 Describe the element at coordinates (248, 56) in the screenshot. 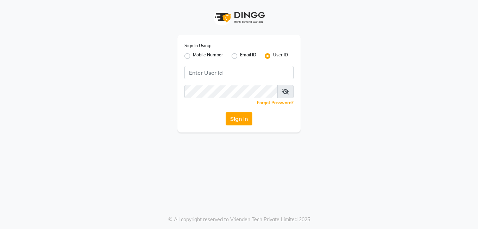

I see `label: Email ID` at that location.